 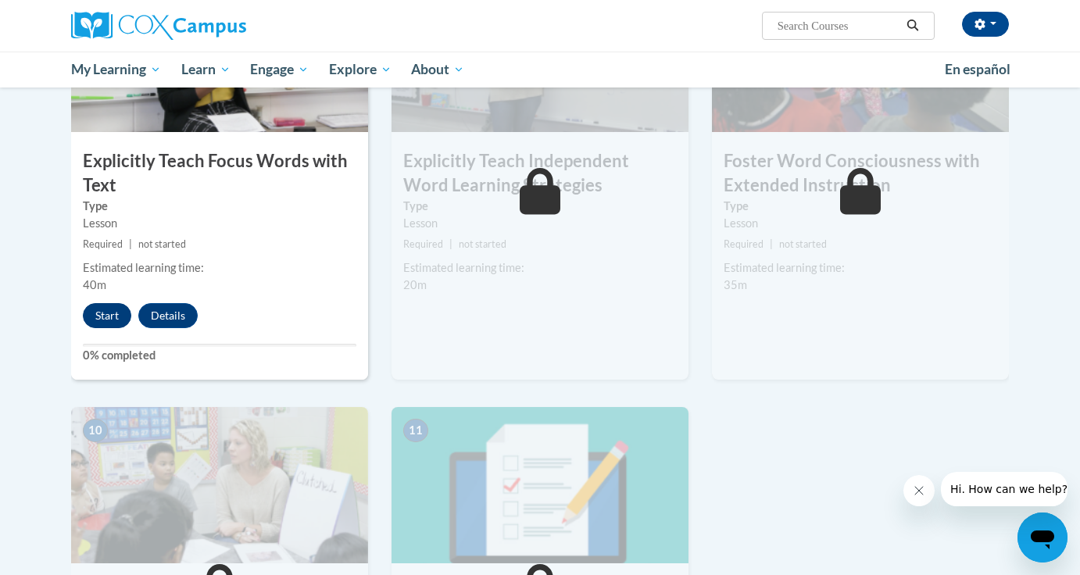 What do you see at coordinates (360, 70) in the screenshot?
I see `span: Explore` at bounding box center [360, 70].